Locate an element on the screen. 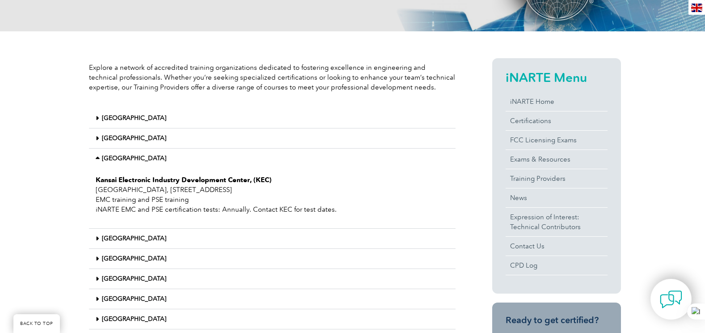  a: News is located at coordinates (557, 198).